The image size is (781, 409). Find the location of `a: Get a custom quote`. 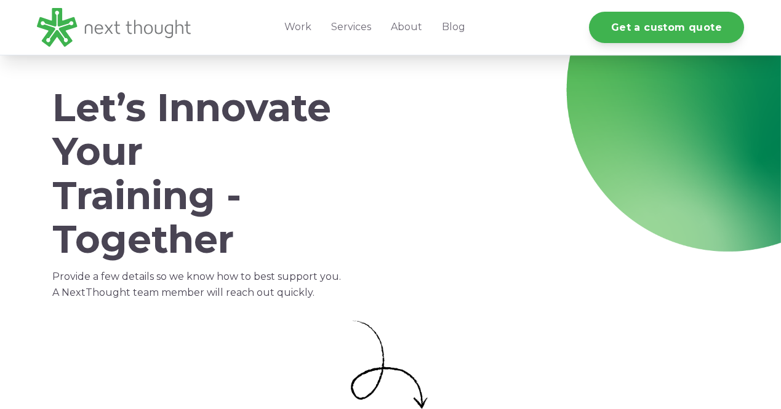

a: Get a custom quote is located at coordinates (666, 27).